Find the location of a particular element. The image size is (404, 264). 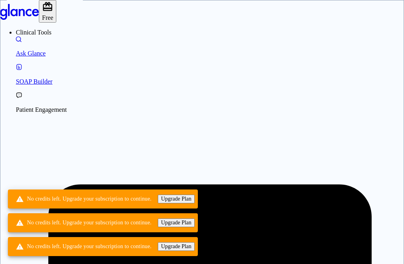

li: Clinical Tools is located at coordinates (210, 33).